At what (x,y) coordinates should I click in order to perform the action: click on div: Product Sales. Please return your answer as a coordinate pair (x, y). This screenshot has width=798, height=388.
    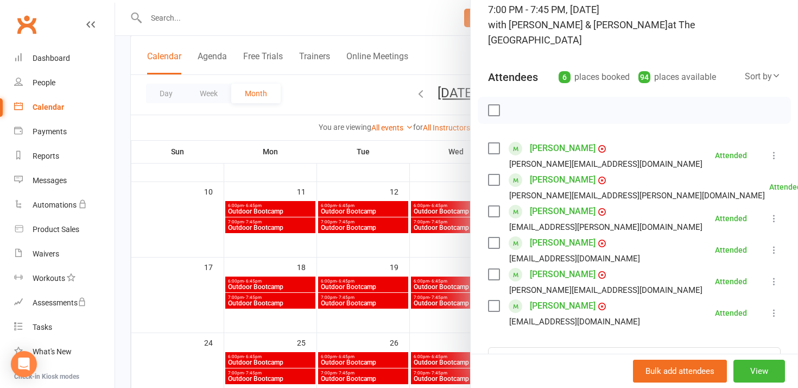
    Looking at the image, I should click on (56, 229).